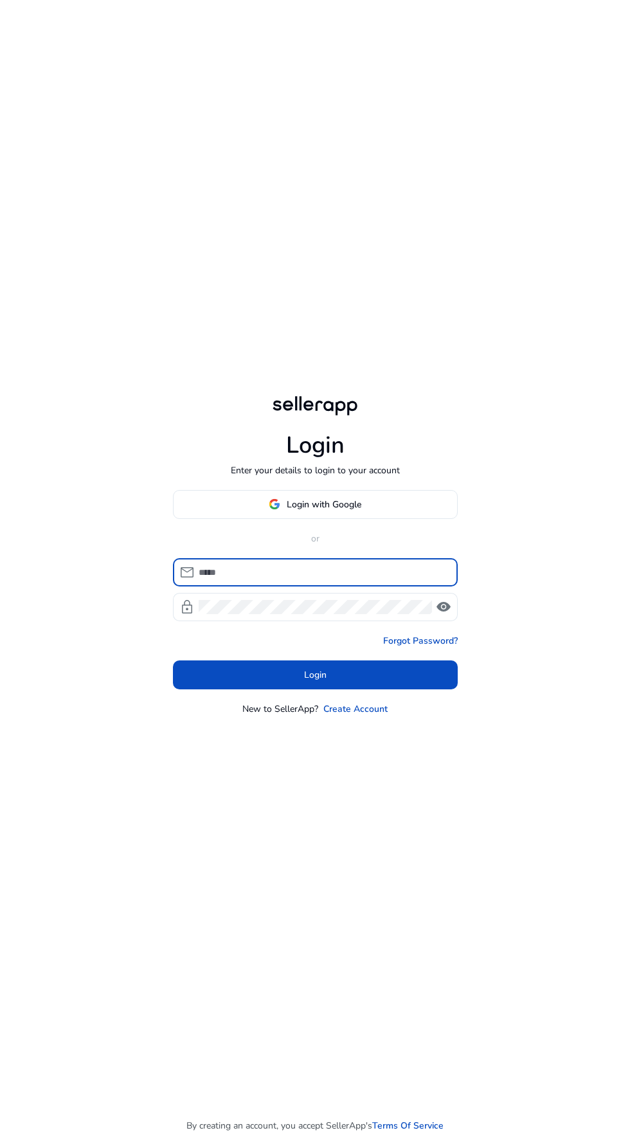  What do you see at coordinates (444, 607) in the screenshot?
I see `span: visibility` at bounding box center [444, 607].